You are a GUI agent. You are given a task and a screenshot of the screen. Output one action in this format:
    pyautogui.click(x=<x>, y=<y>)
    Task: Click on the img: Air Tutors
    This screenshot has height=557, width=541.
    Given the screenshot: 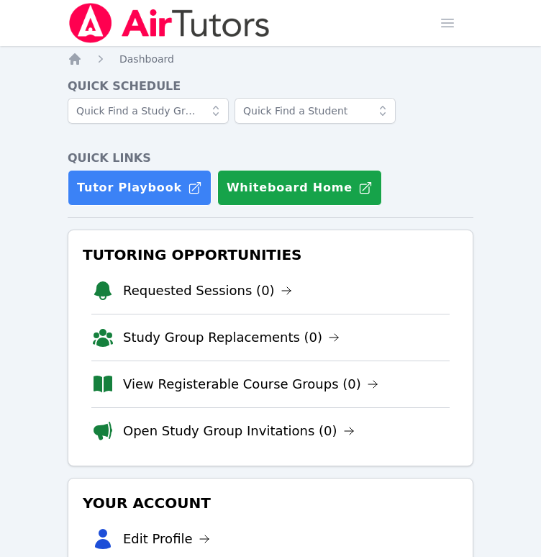 What is the action you would take?
    pyautogui.click(x=169, y=23)
    